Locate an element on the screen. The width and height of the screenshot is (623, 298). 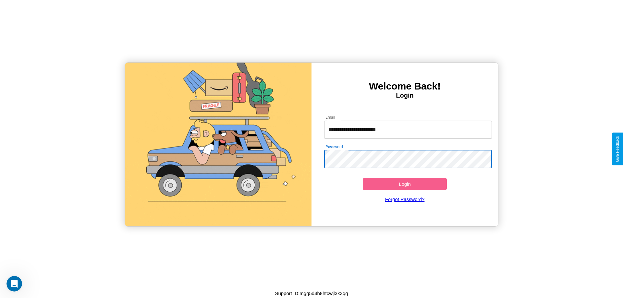
h4: Login is located at coordinates (405, 95).